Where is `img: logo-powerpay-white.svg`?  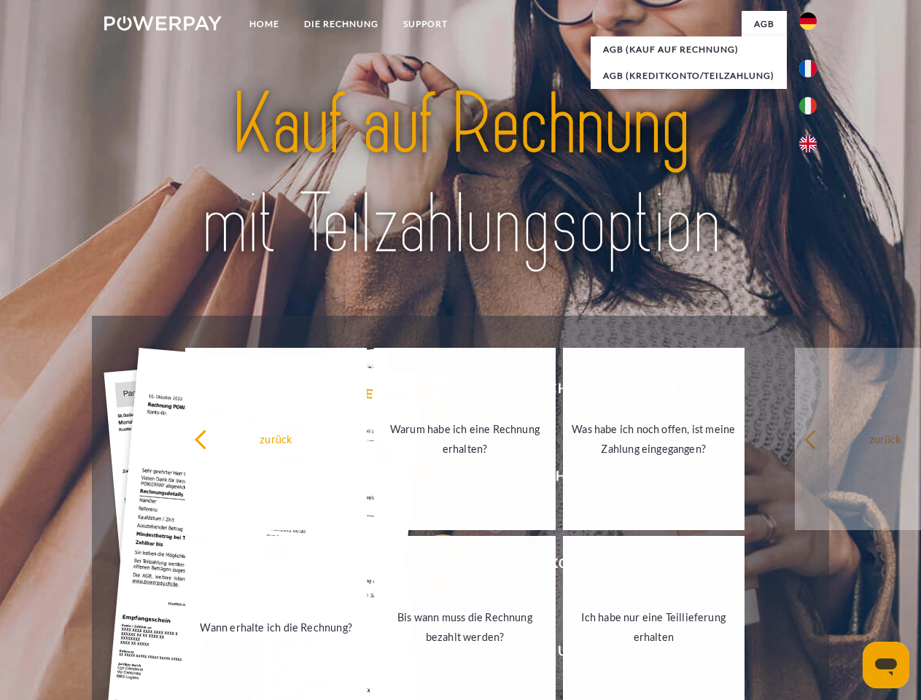
img: logo-powerpay-white.svg is located at coordinates (163, 23).